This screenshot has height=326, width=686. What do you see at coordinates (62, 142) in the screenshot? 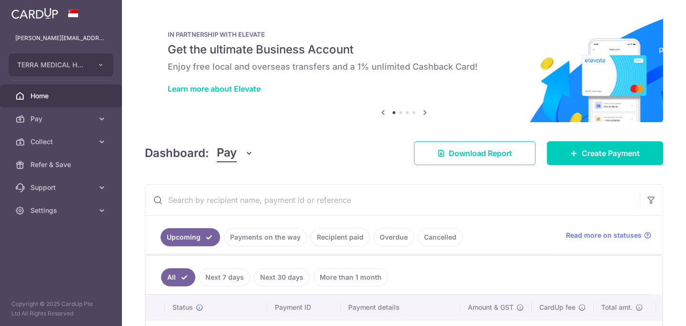
I see `span: Collect` at bounding box center [62, 142].